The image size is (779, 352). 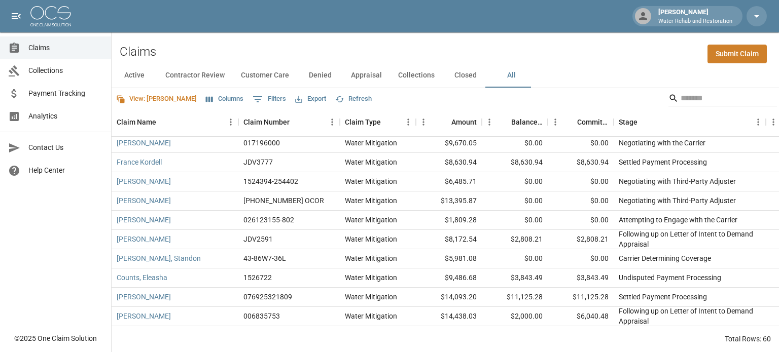 What do you see at coordinates (258, 162) in the screenshot?
I see `div: JDV3777` at bounding box center [258, 162].